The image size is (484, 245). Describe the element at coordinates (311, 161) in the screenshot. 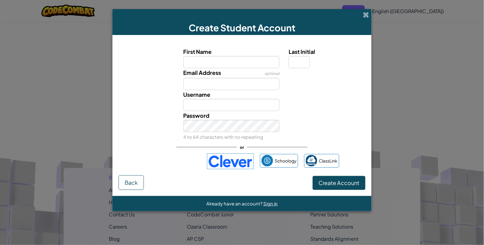

I see `img: classlink-logo-small.png` at that location.